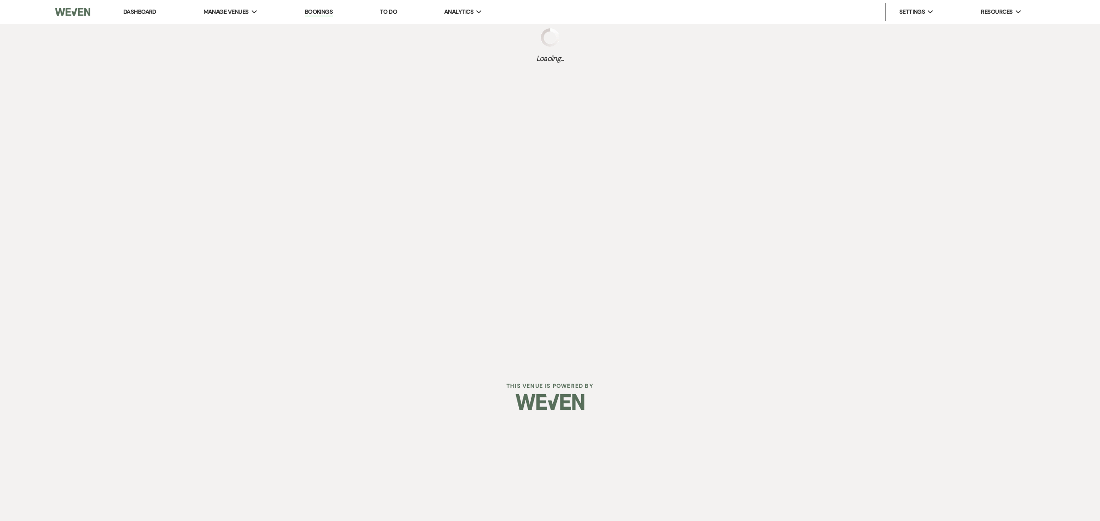 The image size is (1100, 521). What do you see at coordinates (912, 12) in the screenshot?
I see `span: Settings` at bounding box center [912, 12].